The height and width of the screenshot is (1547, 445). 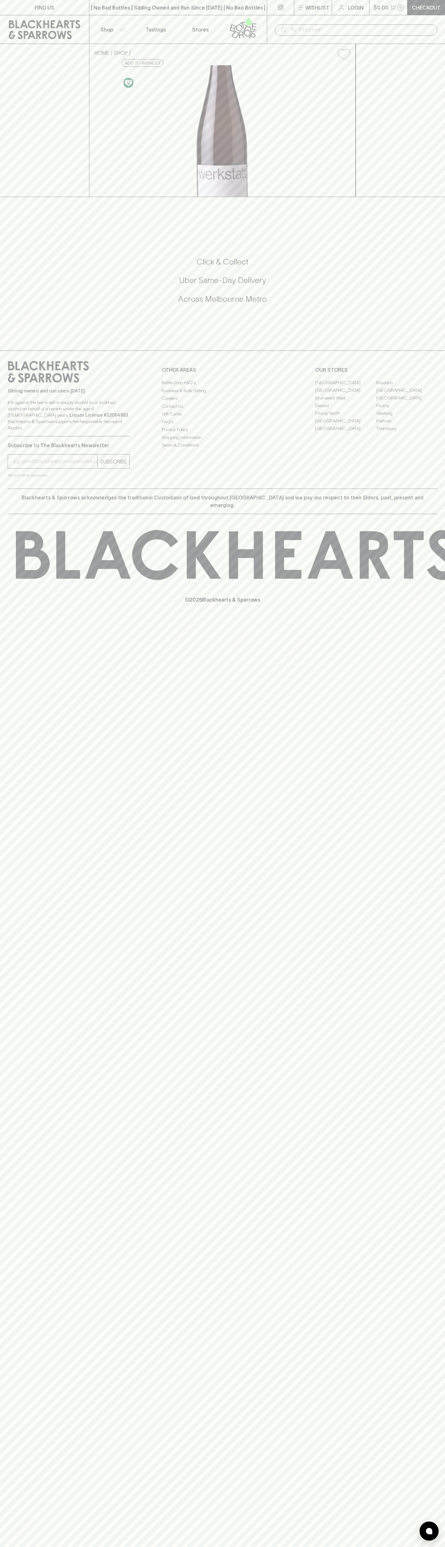 What do you see at coordinates (407, 413) in the screenshot?
I see `a: Geelong` at bounding box center [407, 413].